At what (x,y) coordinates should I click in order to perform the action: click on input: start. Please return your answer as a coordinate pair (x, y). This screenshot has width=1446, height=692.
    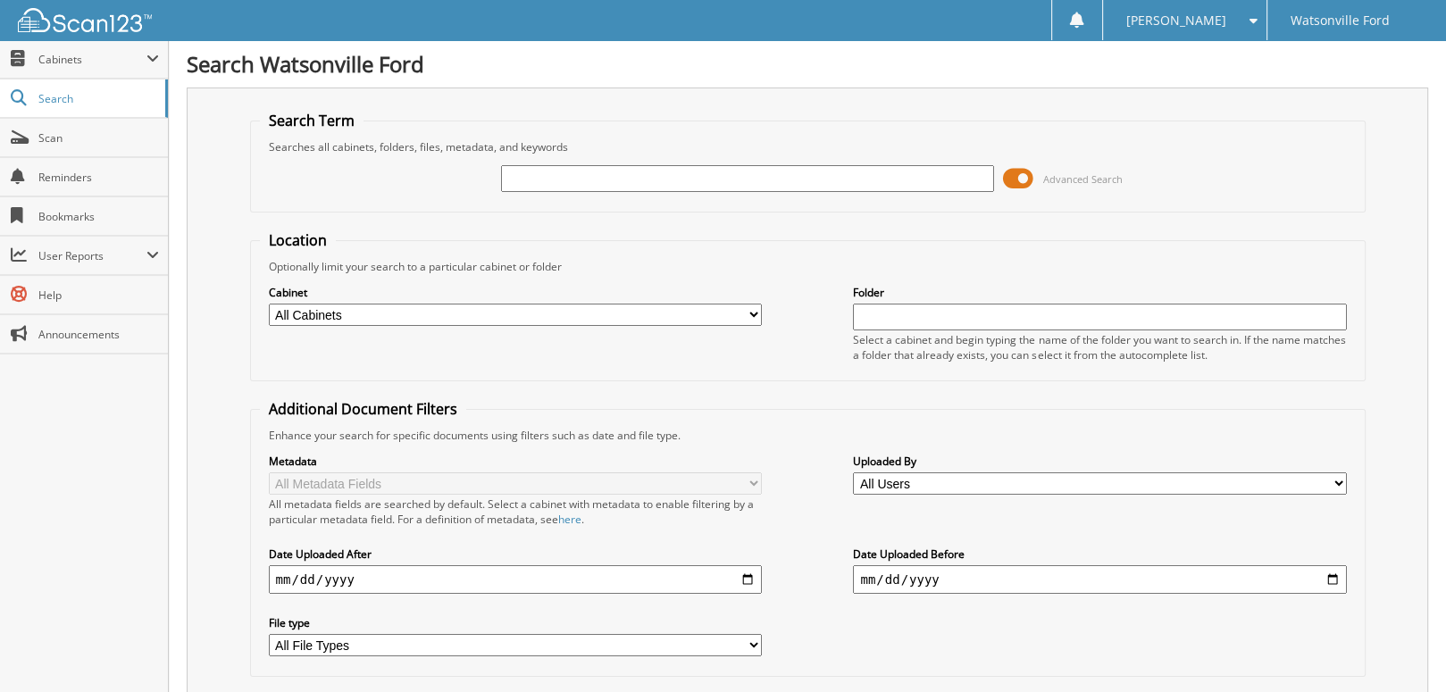
    Looking at the image, I should click on (515, 580).